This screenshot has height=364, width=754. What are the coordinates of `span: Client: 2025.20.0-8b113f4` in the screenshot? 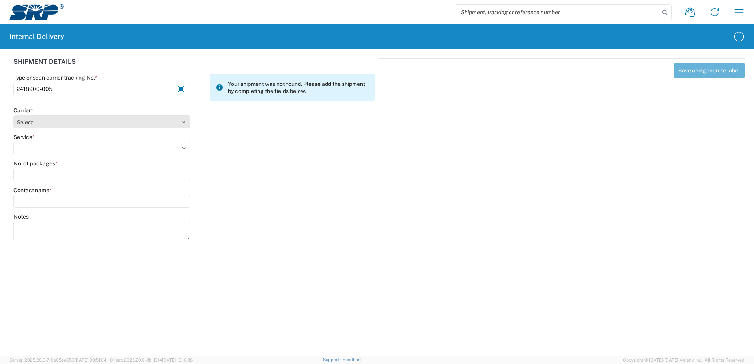 It's located at (151, 360).